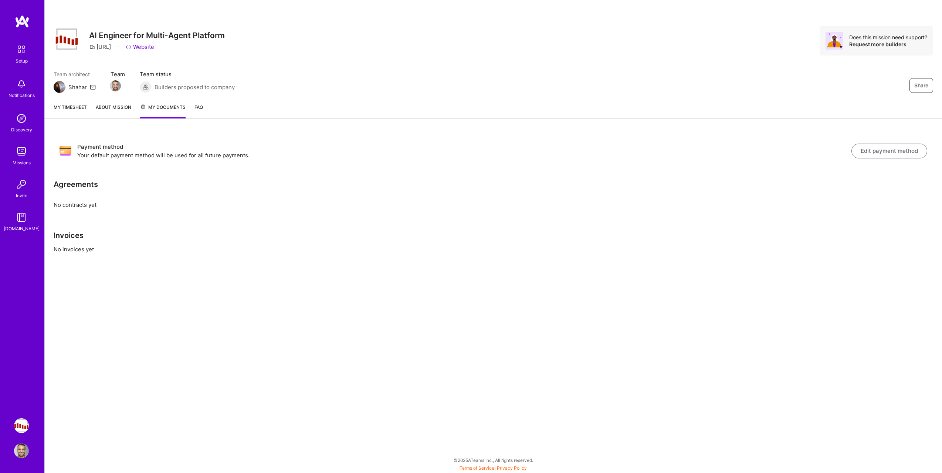 The image size is (942, 473). What do you see at coordinates (21, 450) in the screenshot?
I see `a: User Avatar` at bounding box center [21, 450].